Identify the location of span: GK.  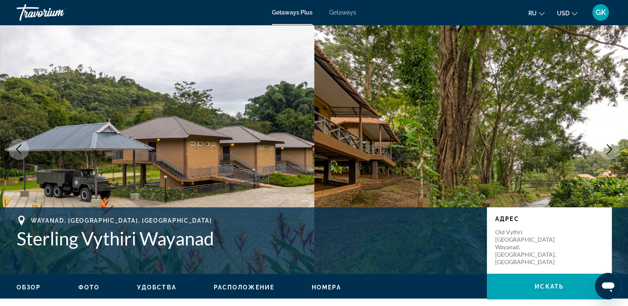
(600, 12).